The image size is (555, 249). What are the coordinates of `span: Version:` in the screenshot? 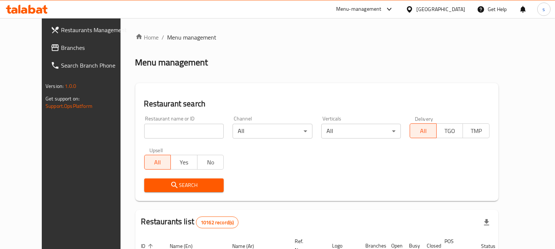 It's located at (54, 86).